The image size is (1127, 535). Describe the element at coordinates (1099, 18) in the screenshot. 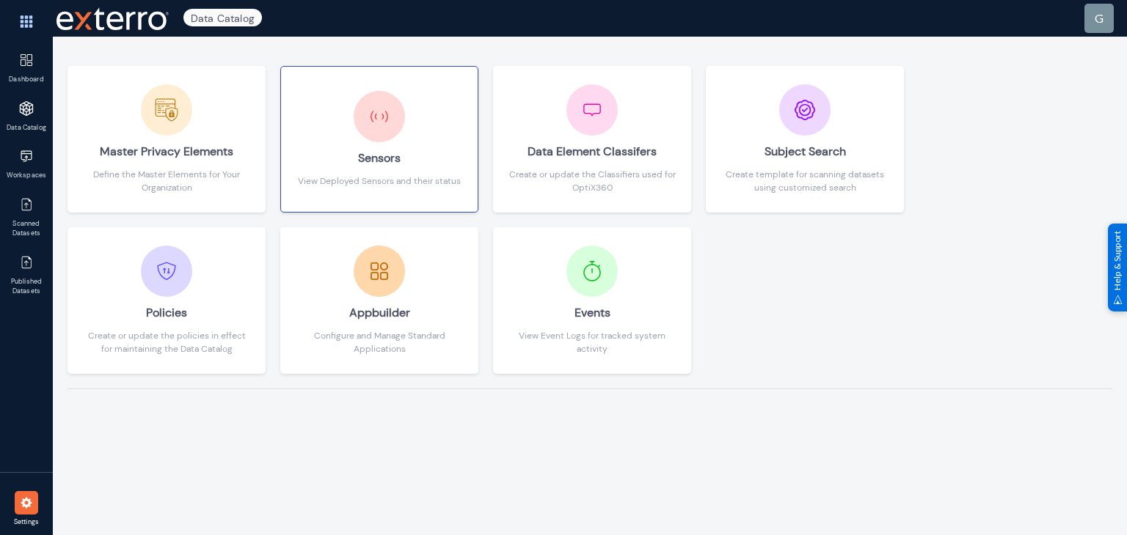

I see `span: g` at that location.